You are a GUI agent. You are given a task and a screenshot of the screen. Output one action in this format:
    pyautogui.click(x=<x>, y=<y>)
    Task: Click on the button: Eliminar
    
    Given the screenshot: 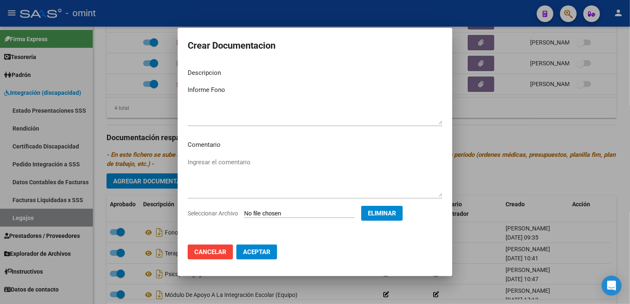 What is the action you would take?
    pyautogui.click(x=382, y=214)
    